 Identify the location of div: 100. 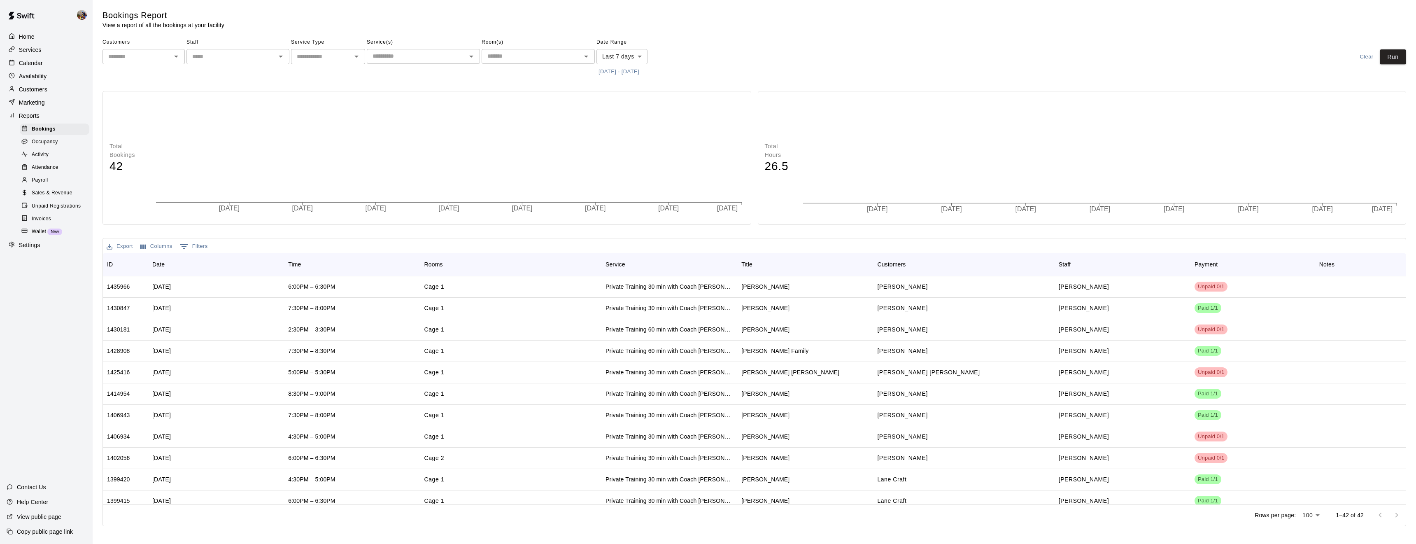
(1311, 515).